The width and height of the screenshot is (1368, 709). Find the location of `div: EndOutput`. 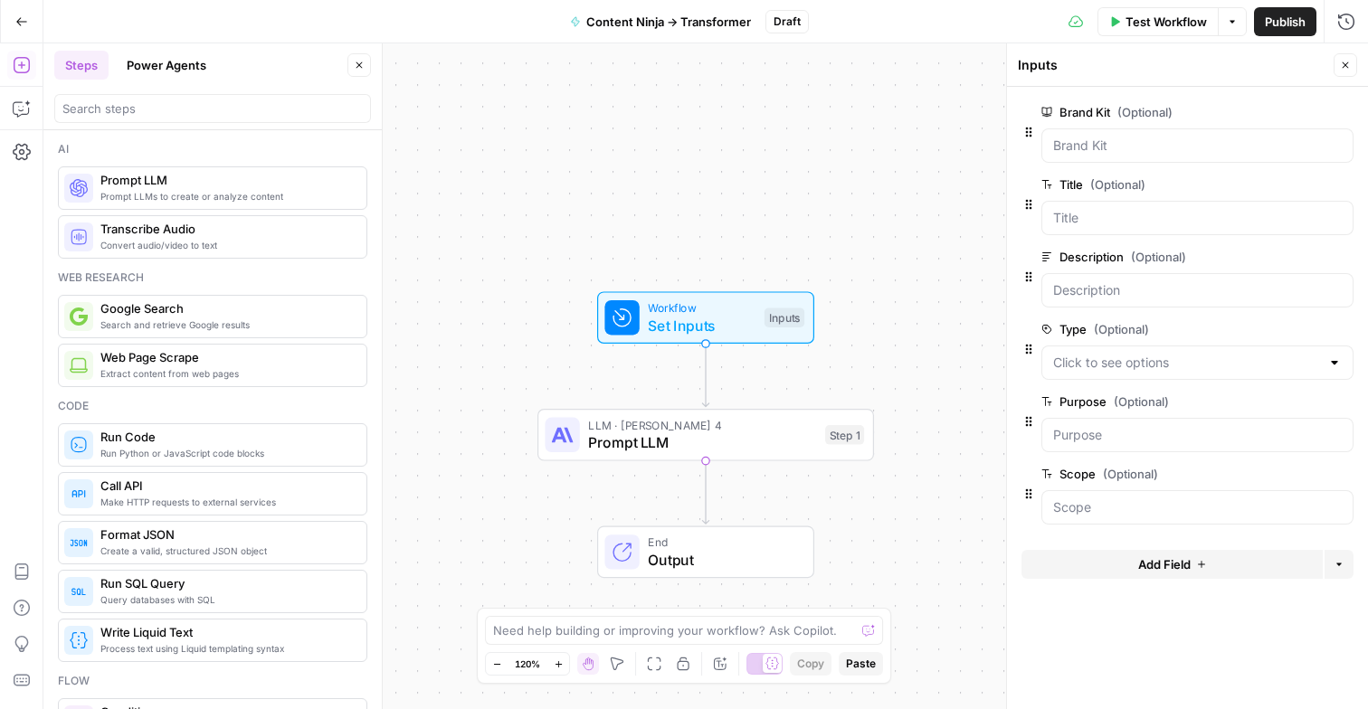

div: EndOutput is located at coordinates (706, 553).